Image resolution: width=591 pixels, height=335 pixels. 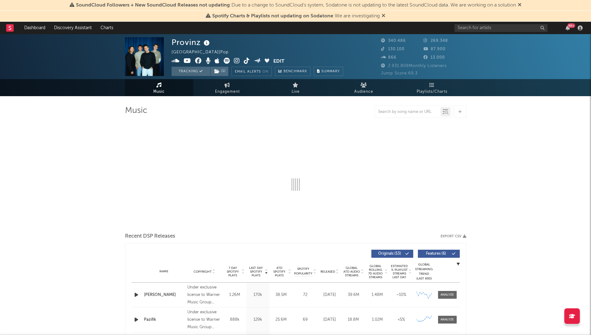 What do you see at coordinates (424, 272) in the screenshot?
I see `div: Global Streaming Trend (Last 60D)` at bounding box center [424, 272].